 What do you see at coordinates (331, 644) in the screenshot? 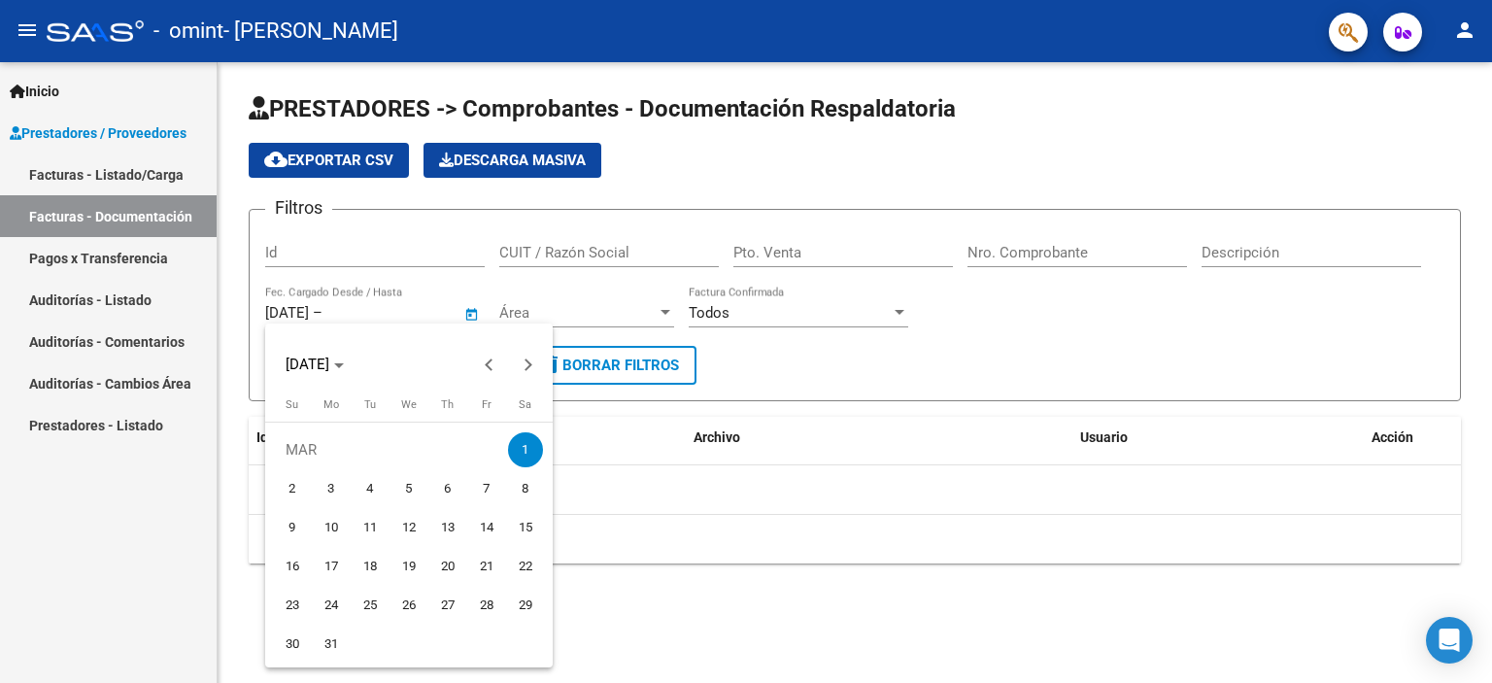
I see `button: March 31, 2025` at bounding box center [331, 644].